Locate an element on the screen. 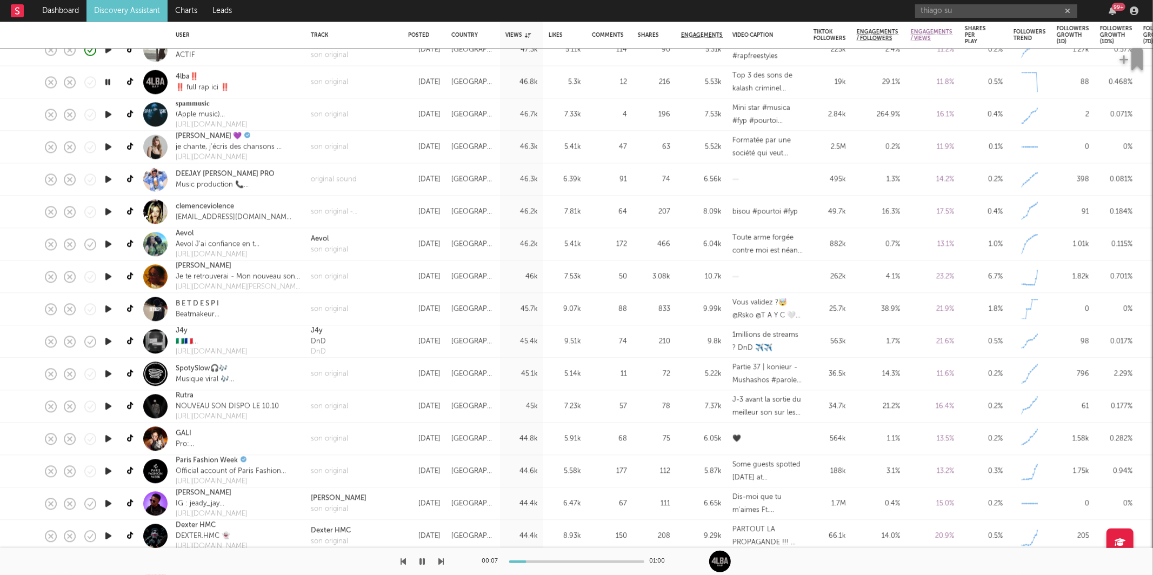 The width and height of the screenshot is (1153, 575). div: 17.5 % is located at coordinates (932, 212).